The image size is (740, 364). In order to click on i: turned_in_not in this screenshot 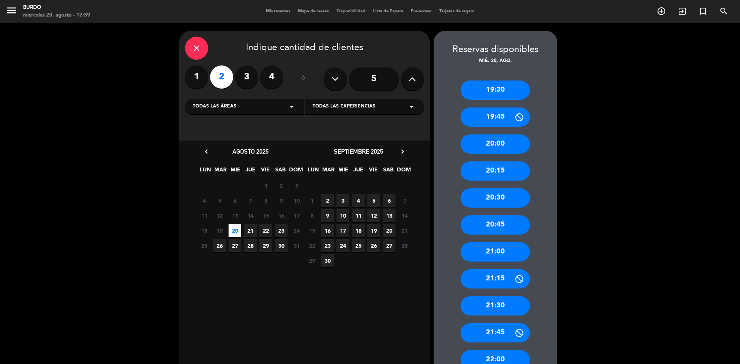, I will do `click(703, 11)`.